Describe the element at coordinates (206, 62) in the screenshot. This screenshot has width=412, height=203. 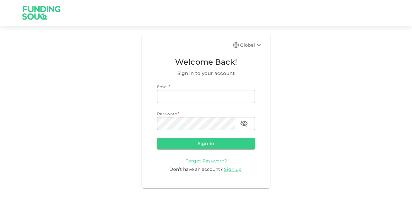
I see `span: Welcome Back!` at that location.